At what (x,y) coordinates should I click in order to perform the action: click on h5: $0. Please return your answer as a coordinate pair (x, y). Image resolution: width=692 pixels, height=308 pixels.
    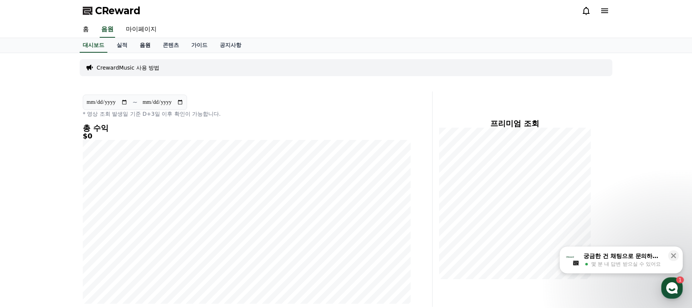
    Looking at the image, I should click on (247, 136).